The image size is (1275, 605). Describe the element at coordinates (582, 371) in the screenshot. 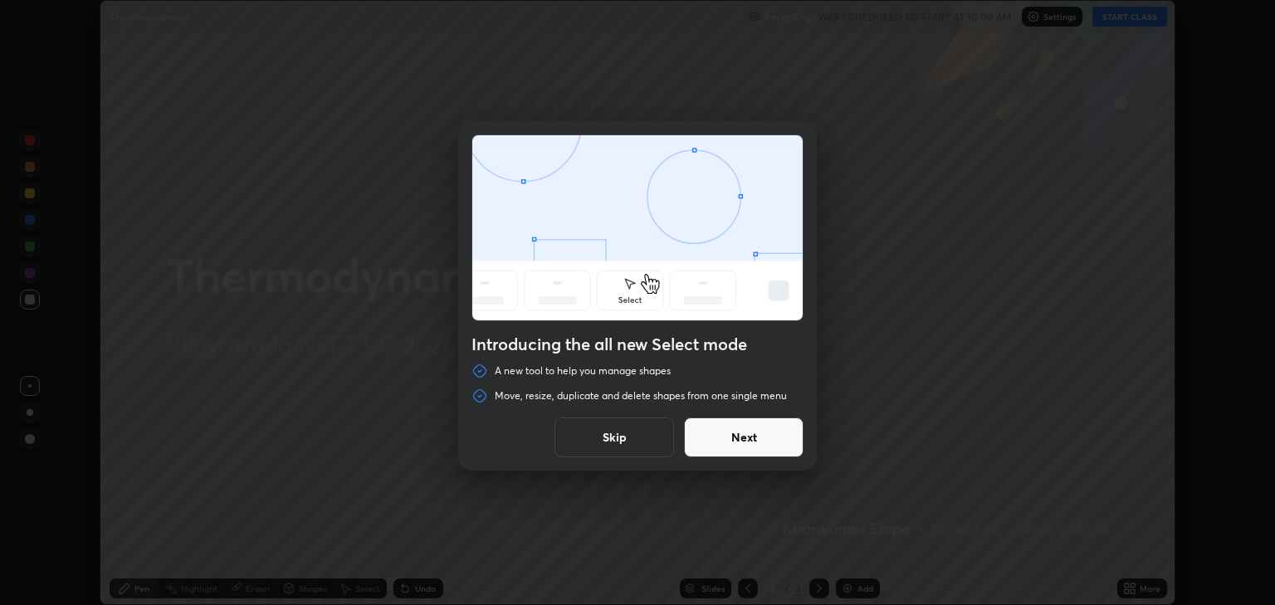

I see `p: A new tool to help you manage shapes` at that location.